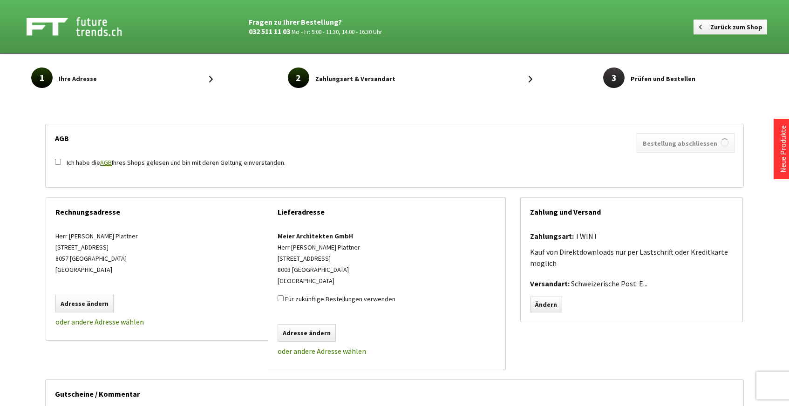  Describe the element at coordinates (106, 163) in the screenshot. I see `span: AGB` at that location.